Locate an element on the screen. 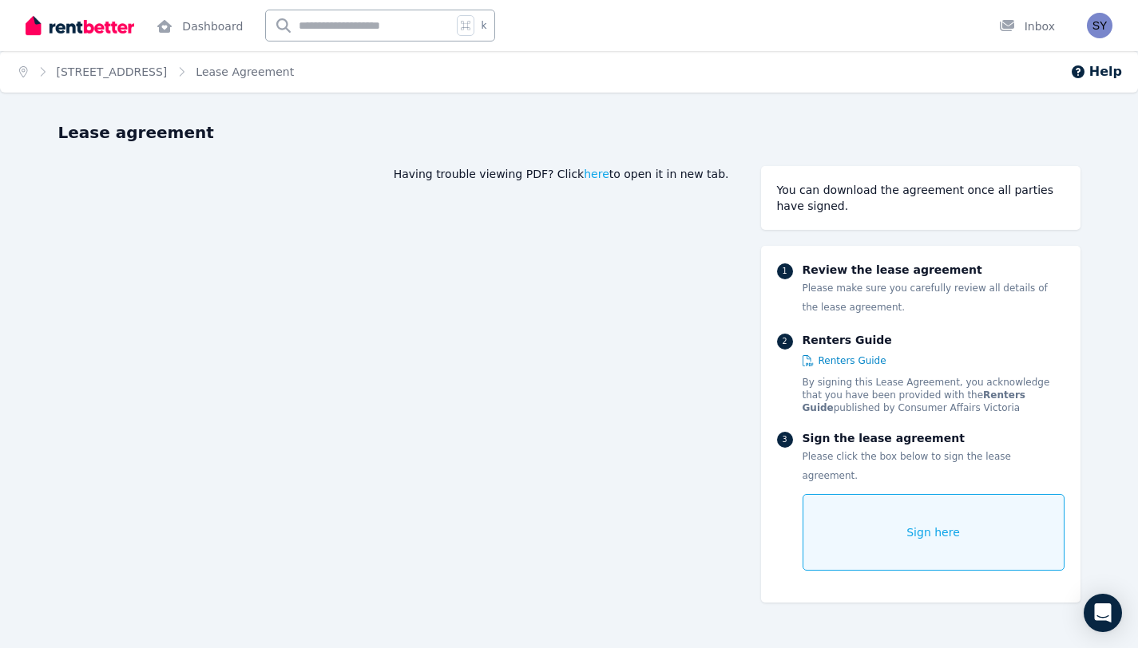 The image size is (1138, 648). div: Open Intercom Messenger is located at coordinates (1103, 613).